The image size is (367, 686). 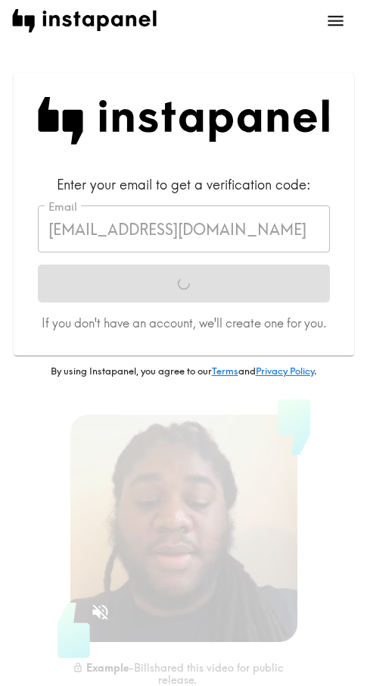 I want to click on b: Example, so click(x=108, y=667).